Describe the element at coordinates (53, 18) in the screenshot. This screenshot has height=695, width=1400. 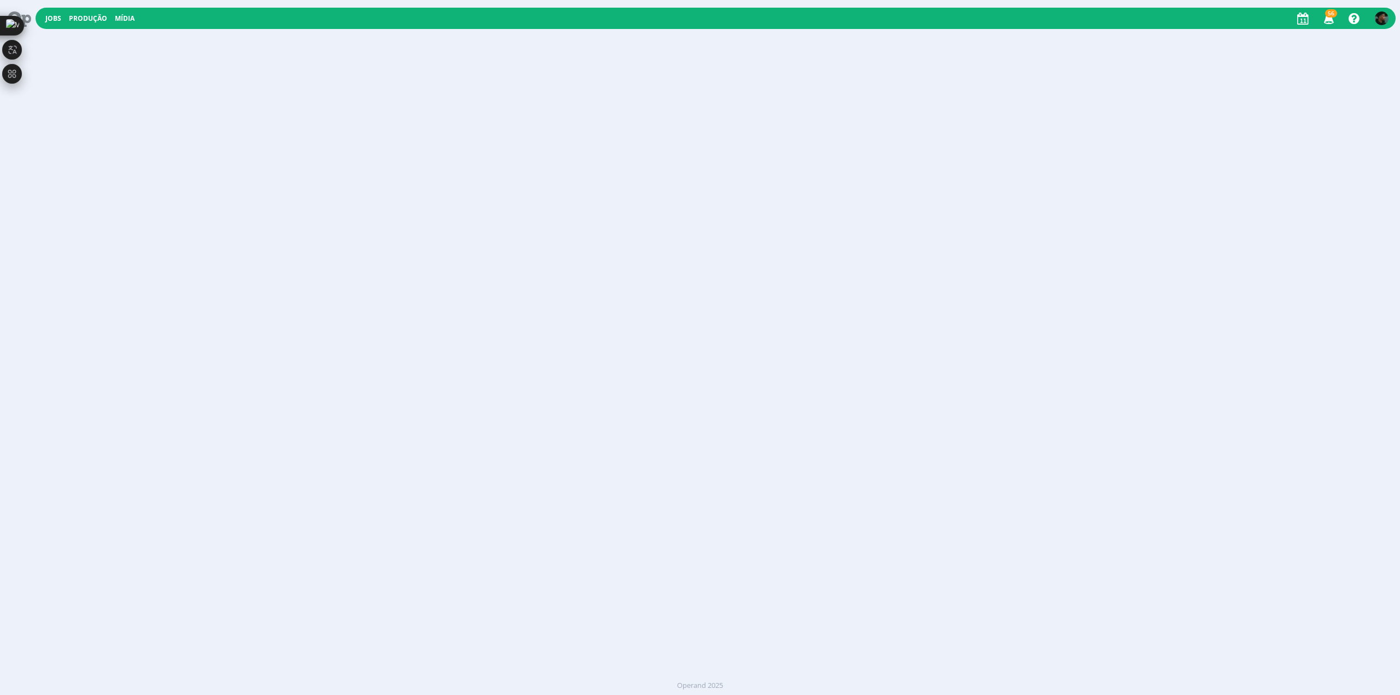
I see `a: Jobs` at that location.